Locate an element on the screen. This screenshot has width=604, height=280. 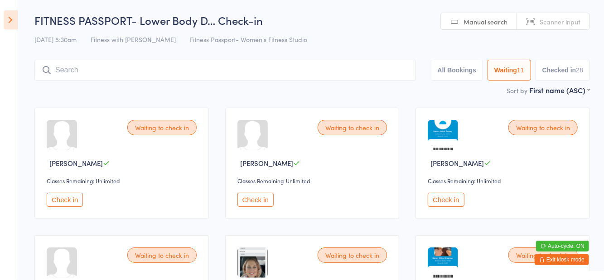
div: First name (ASC) is located at coordinates (559, 90).